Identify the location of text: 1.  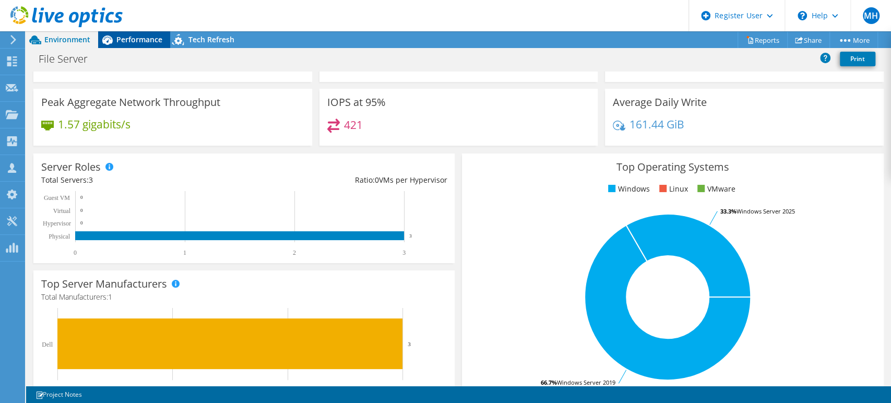
(185, 253).